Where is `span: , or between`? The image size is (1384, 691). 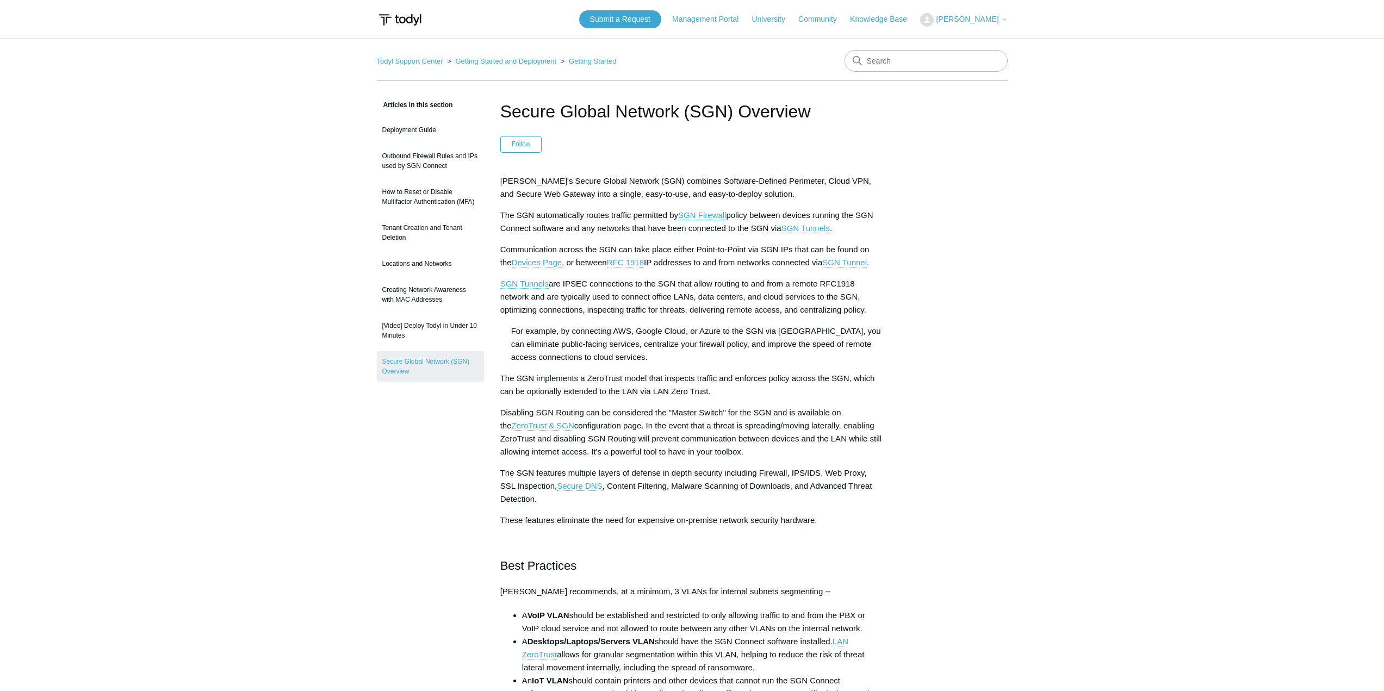 span: , or between is located at coordinates (584, 262).